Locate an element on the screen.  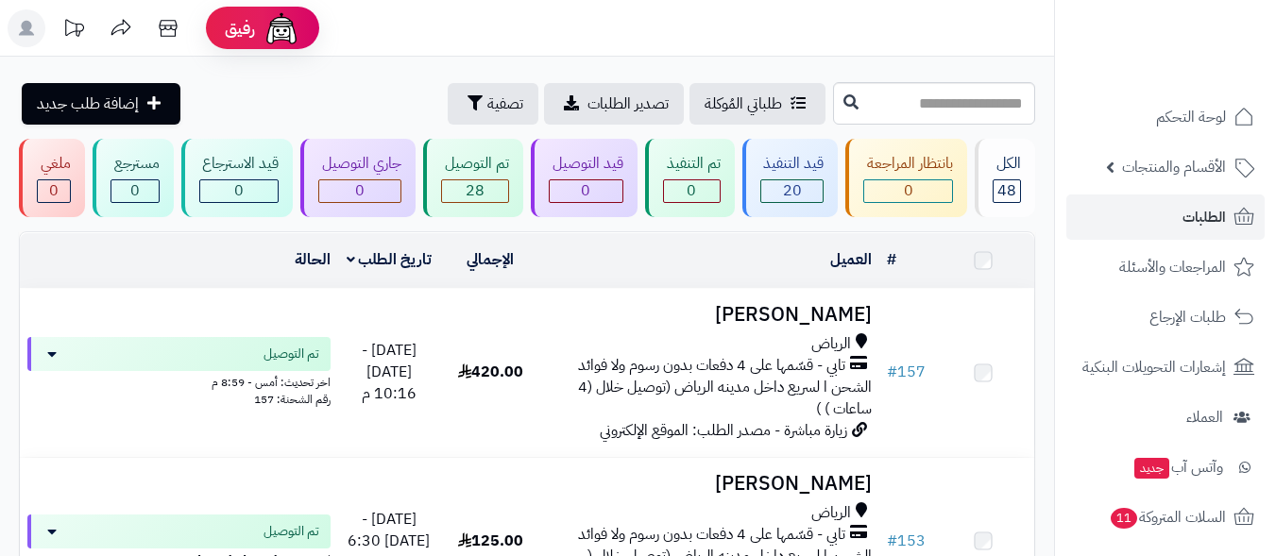
a: مسترجع 0 is located at coordinates (133, 178).